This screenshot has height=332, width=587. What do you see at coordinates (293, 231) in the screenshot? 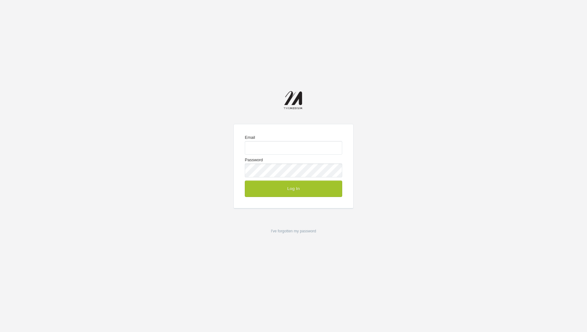
I see `a: I've forgotten my password` at bounding box center [293, 231].